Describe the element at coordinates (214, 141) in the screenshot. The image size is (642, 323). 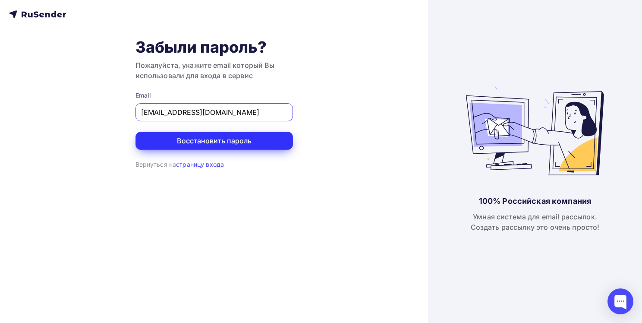
I see `button: Восстановить пароль` at that location.